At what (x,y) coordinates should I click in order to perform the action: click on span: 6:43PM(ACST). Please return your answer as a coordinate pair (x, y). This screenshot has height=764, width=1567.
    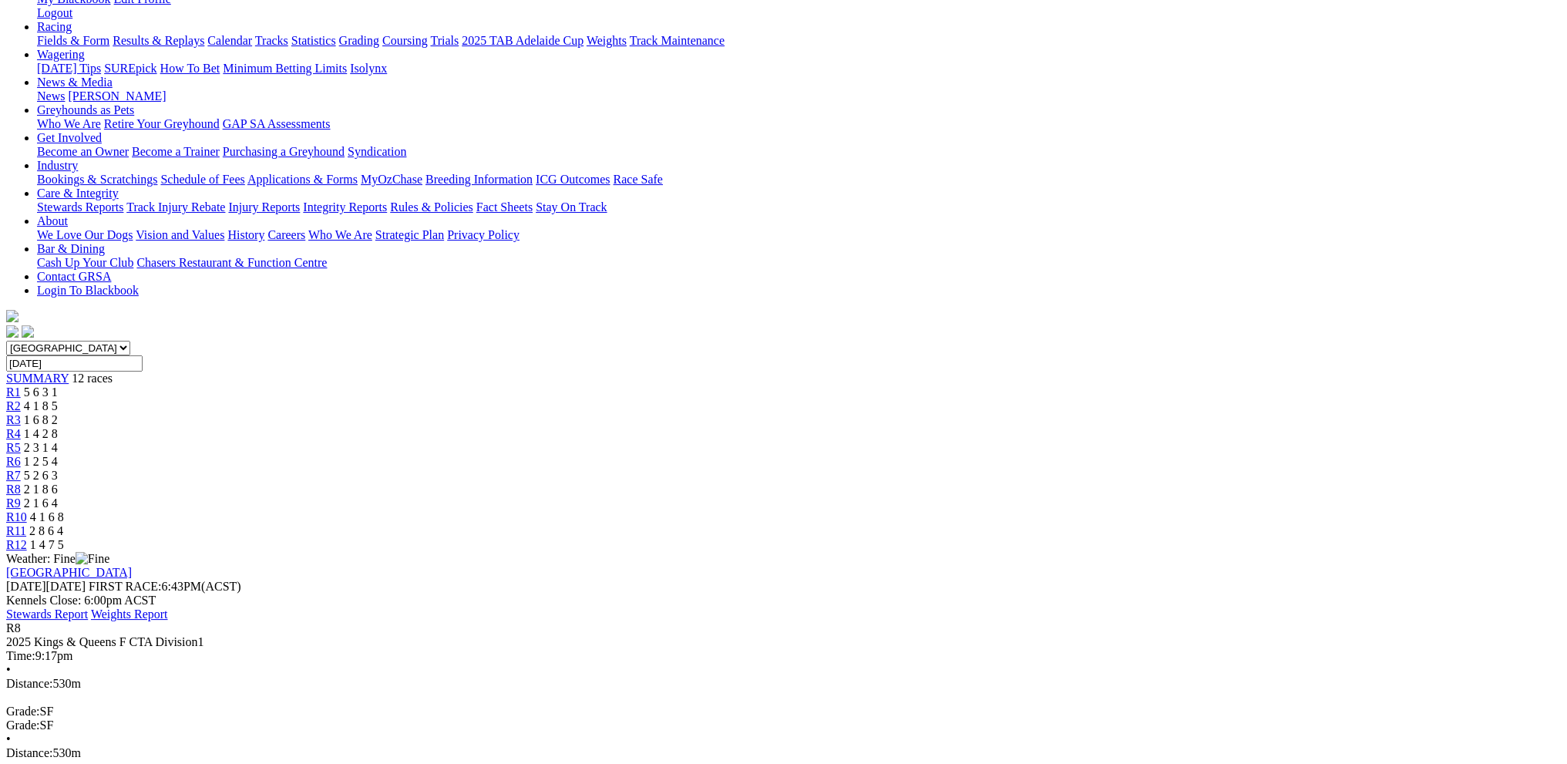
    Looking at the image, I should click on (165, 586).